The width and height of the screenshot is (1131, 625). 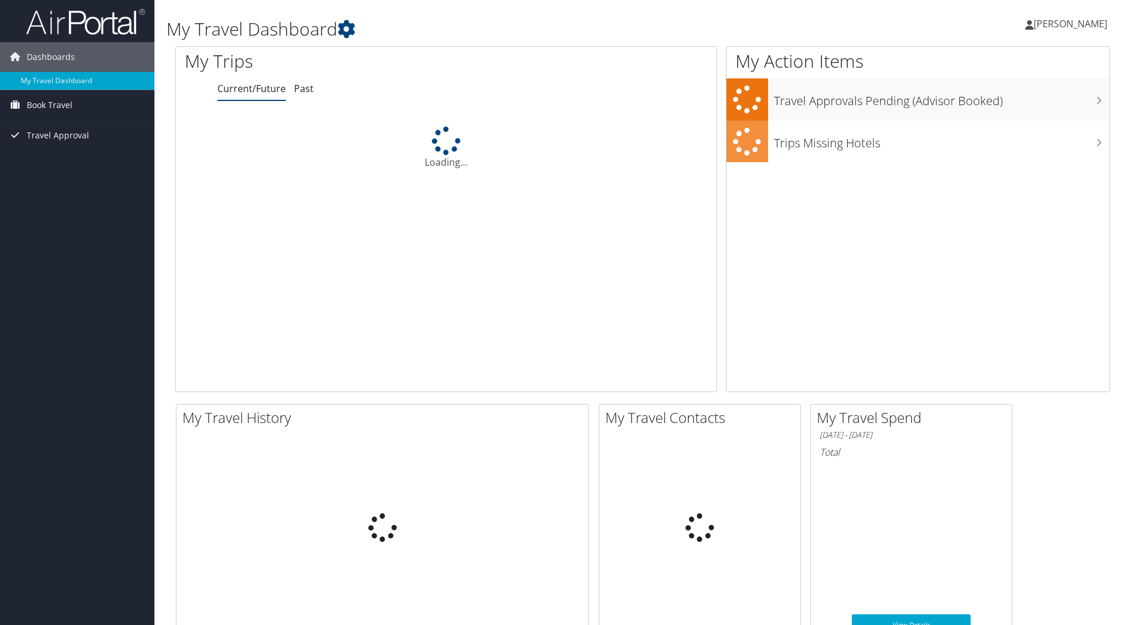 I want to click on h2: My Travel History, so click(x=385, y=417).